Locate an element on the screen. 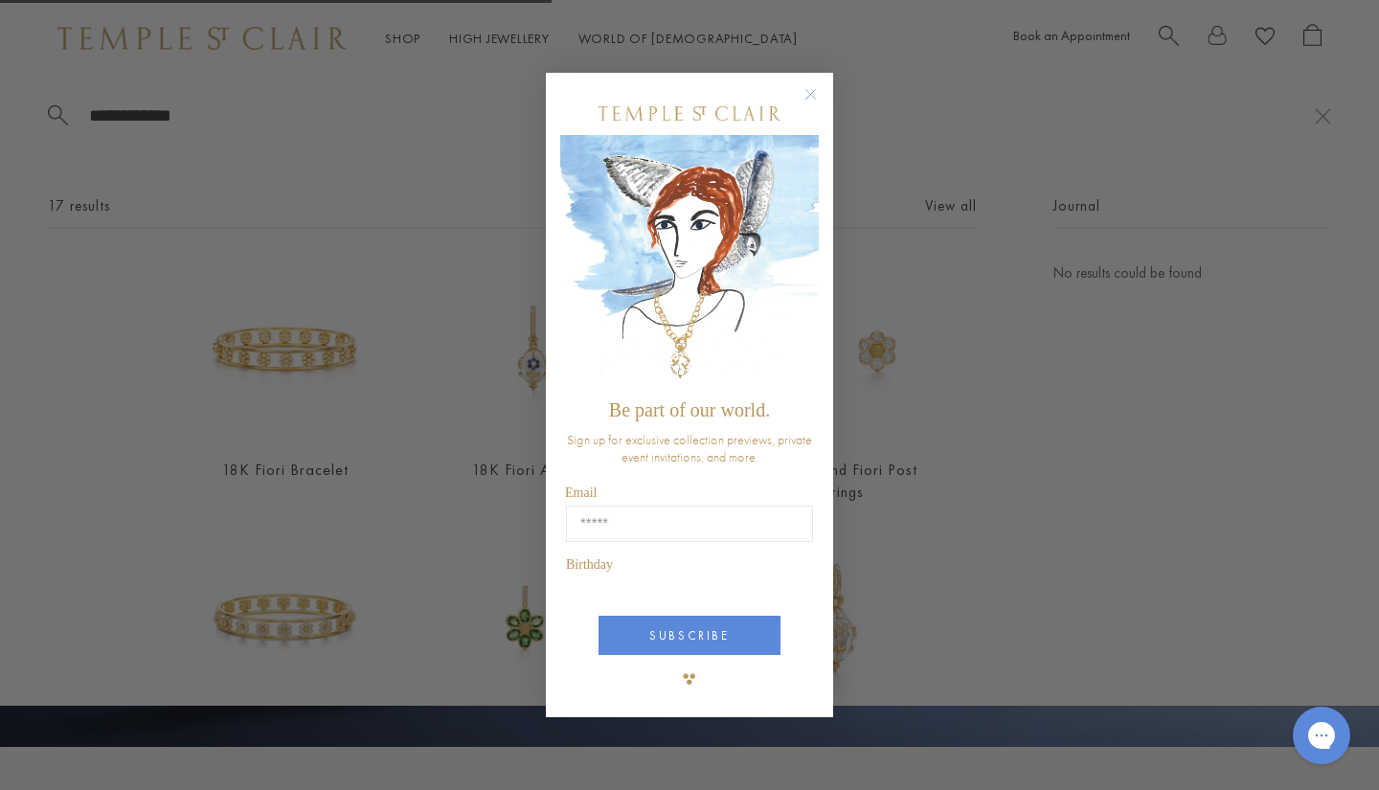 The image size is (1379, 790). img: Temple St. Clair is located at coordinates (689, 113).